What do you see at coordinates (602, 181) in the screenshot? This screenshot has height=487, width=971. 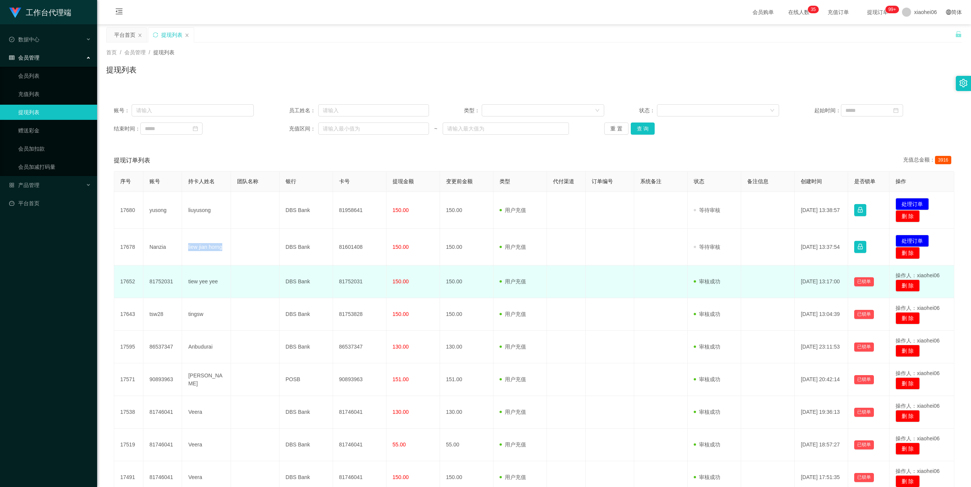 I see `span: 订单编号` at bounding box center [602, 181].